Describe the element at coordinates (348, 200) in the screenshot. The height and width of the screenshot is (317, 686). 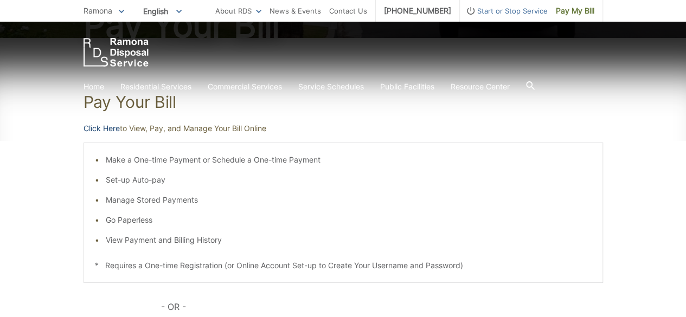
I see `li: Manage Stored Payments` at that location.